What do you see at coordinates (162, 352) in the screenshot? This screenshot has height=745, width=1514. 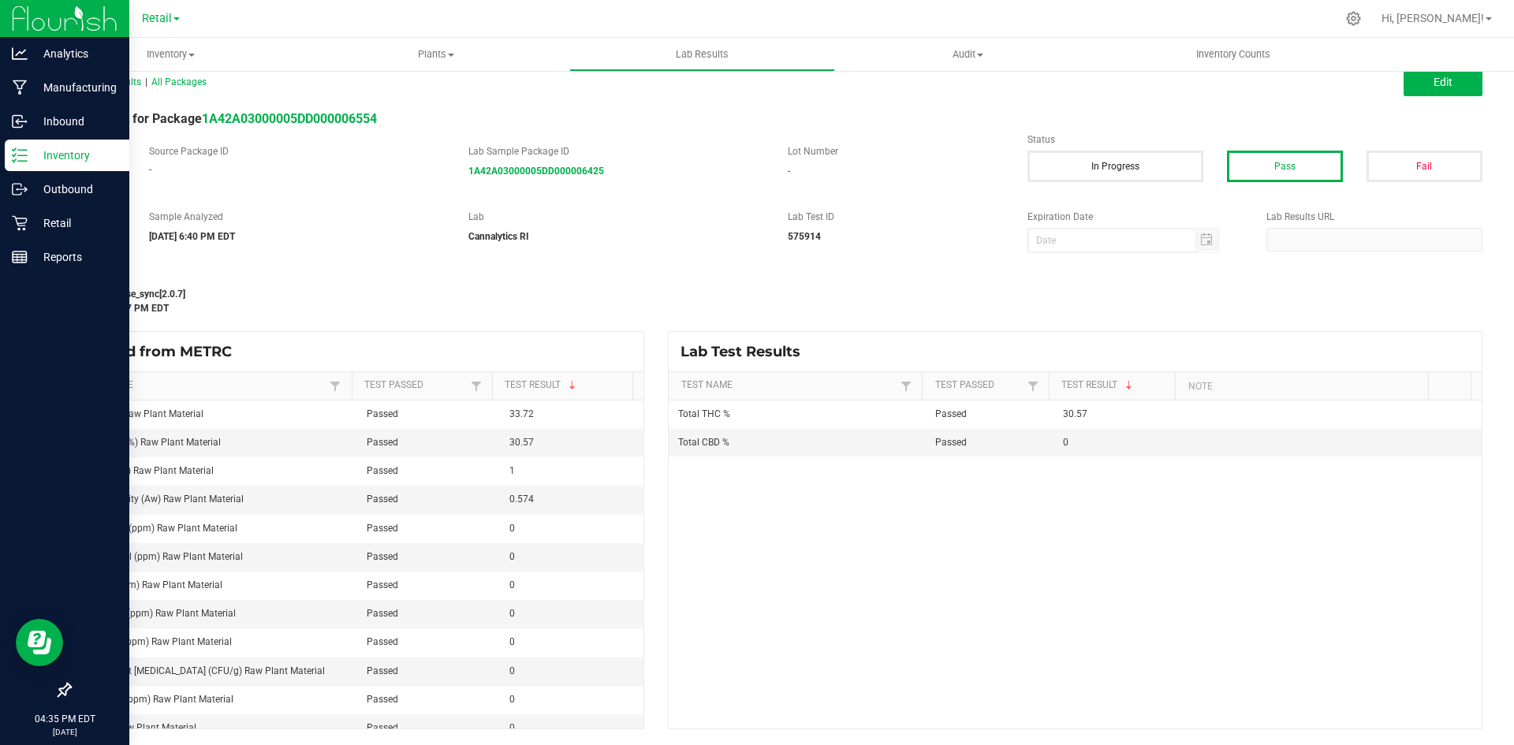 I see `span: Synced from METRC` at bounding box center [162, 352].